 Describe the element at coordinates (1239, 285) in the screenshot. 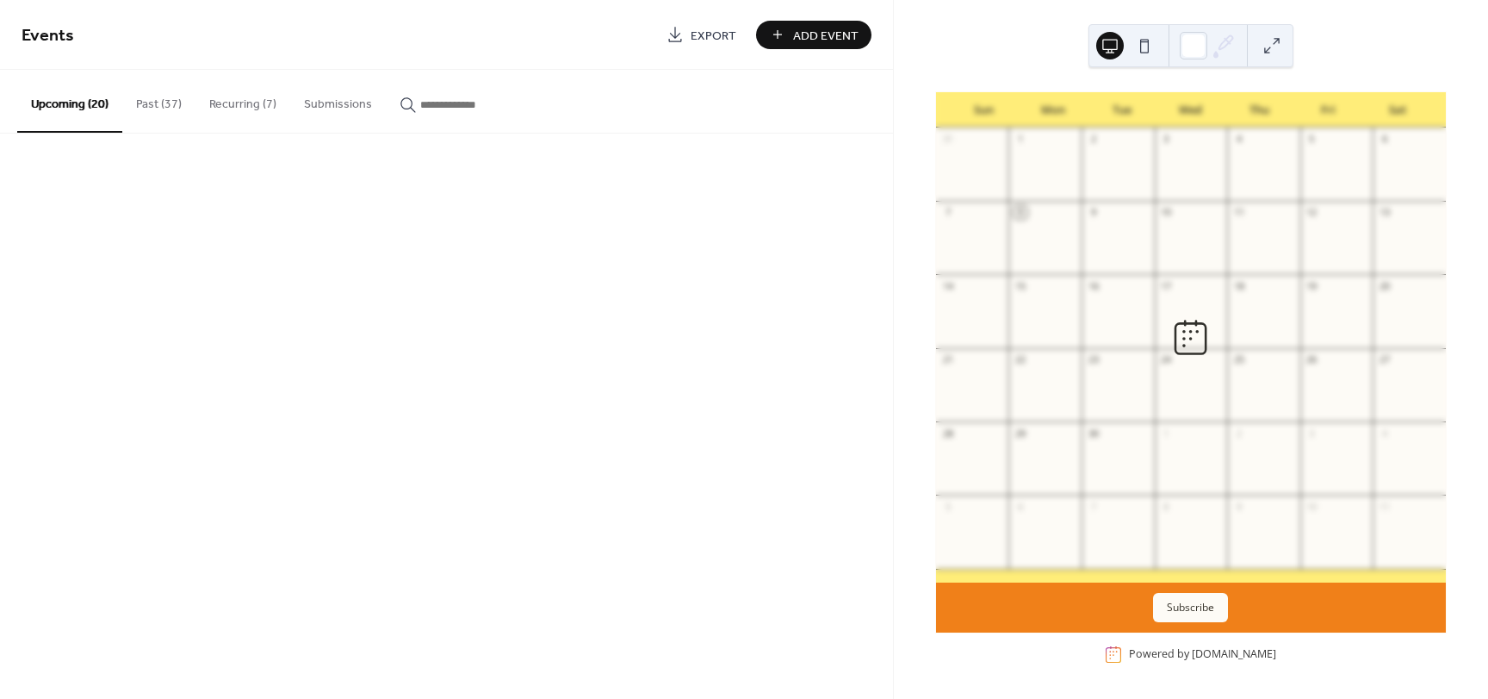

I see `div: 18` at that location.